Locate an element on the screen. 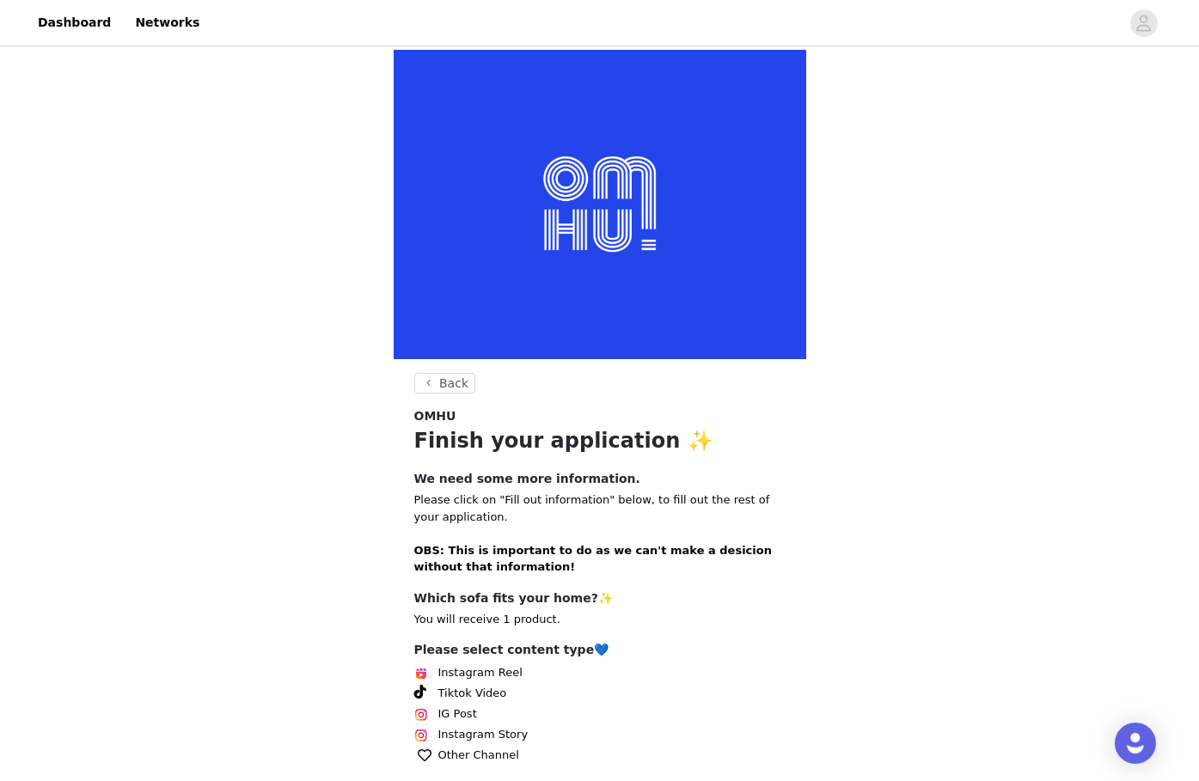 This screenshot has height=781, width=1199. h1: Finish your application ✨ is located at coordinates (600, 441).